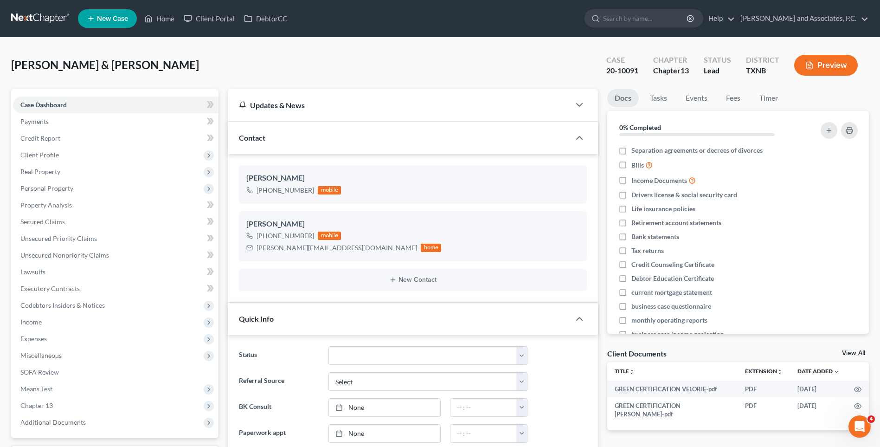 The height and width of the screenshot is (447, 880). I want to click on span: Income Documents, so click(660, 181).